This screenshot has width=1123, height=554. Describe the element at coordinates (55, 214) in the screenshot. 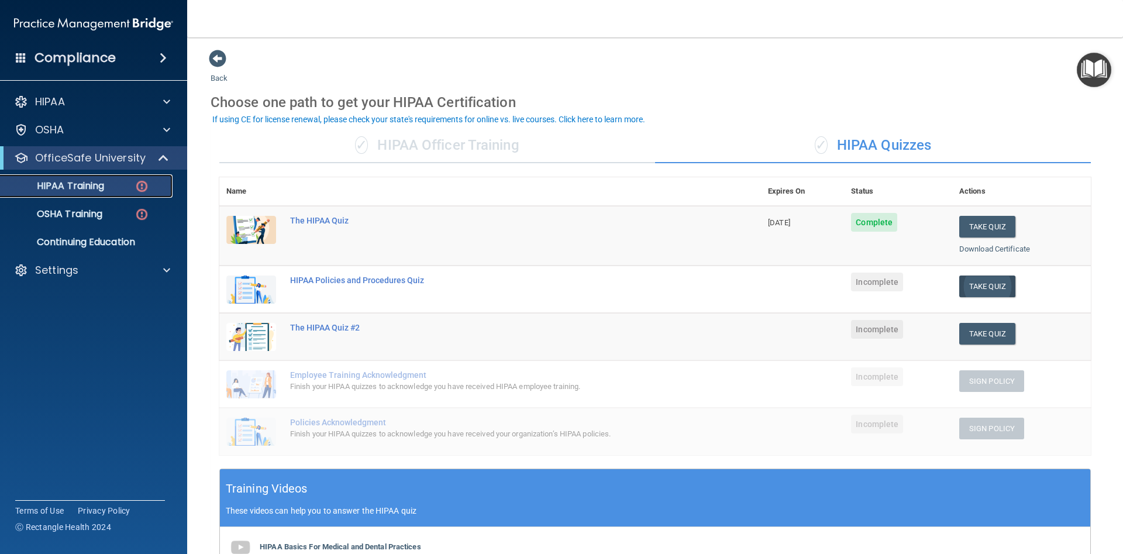

I see `p: OSHA Training` at that location.